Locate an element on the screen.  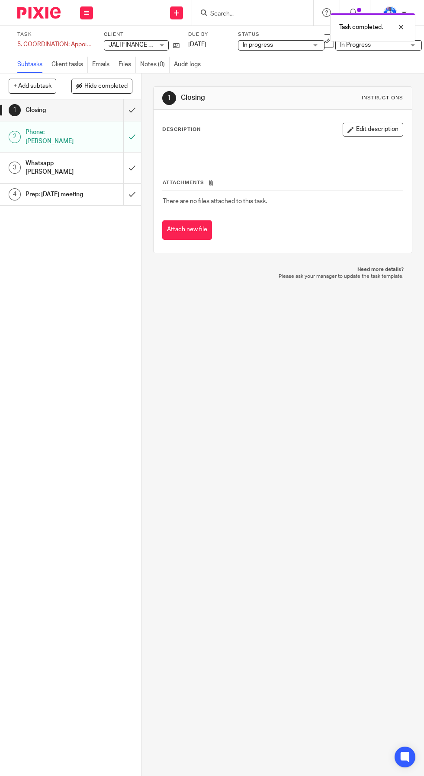
p: Please ask your manager to update the task template. is located at coordinates (282, 277).